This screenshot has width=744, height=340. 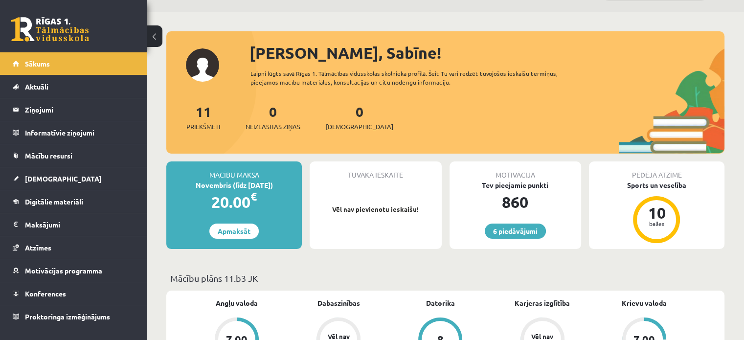 What do you see at coordinates (48, 156) in the screenshot?
I see `span: Mācību resursi` at bounding box center [48, 156].